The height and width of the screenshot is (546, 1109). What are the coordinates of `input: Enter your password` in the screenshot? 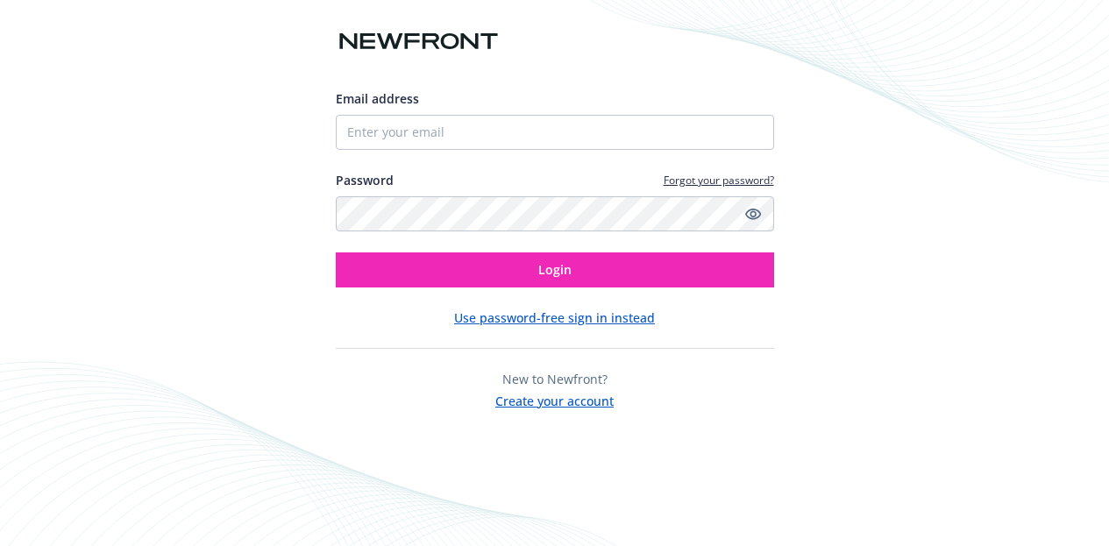 It's located at (555, 214).